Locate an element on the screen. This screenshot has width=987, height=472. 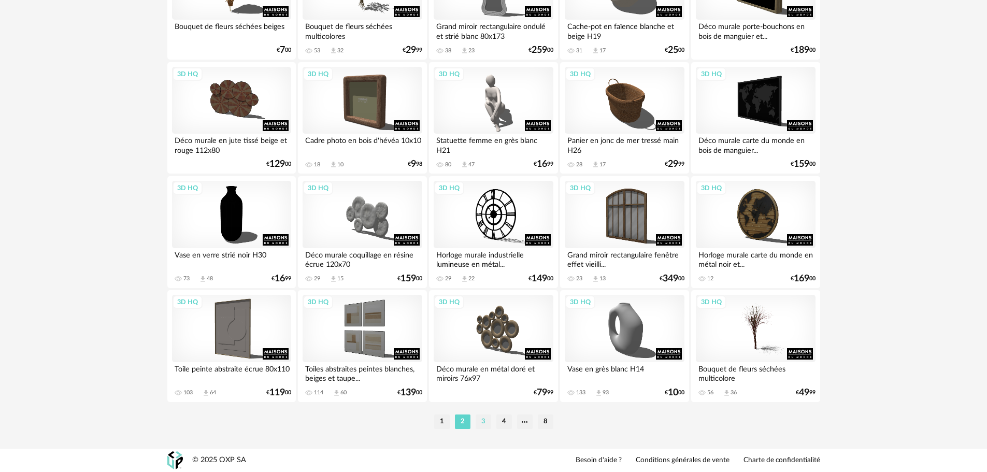
span: 139 is located at coordinates (408, 393).